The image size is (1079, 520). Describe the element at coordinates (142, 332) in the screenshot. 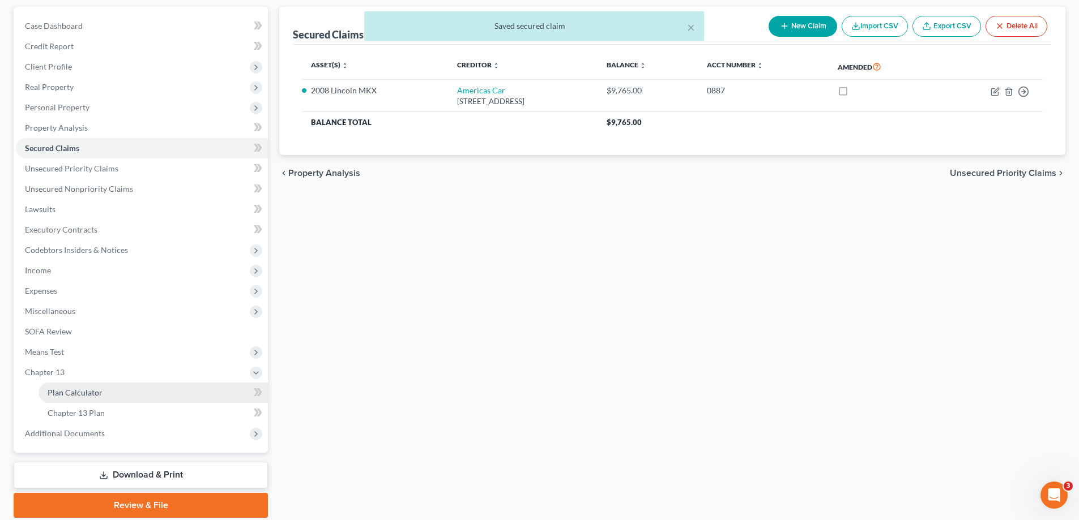

I see `a: SOFA Review` at that location.